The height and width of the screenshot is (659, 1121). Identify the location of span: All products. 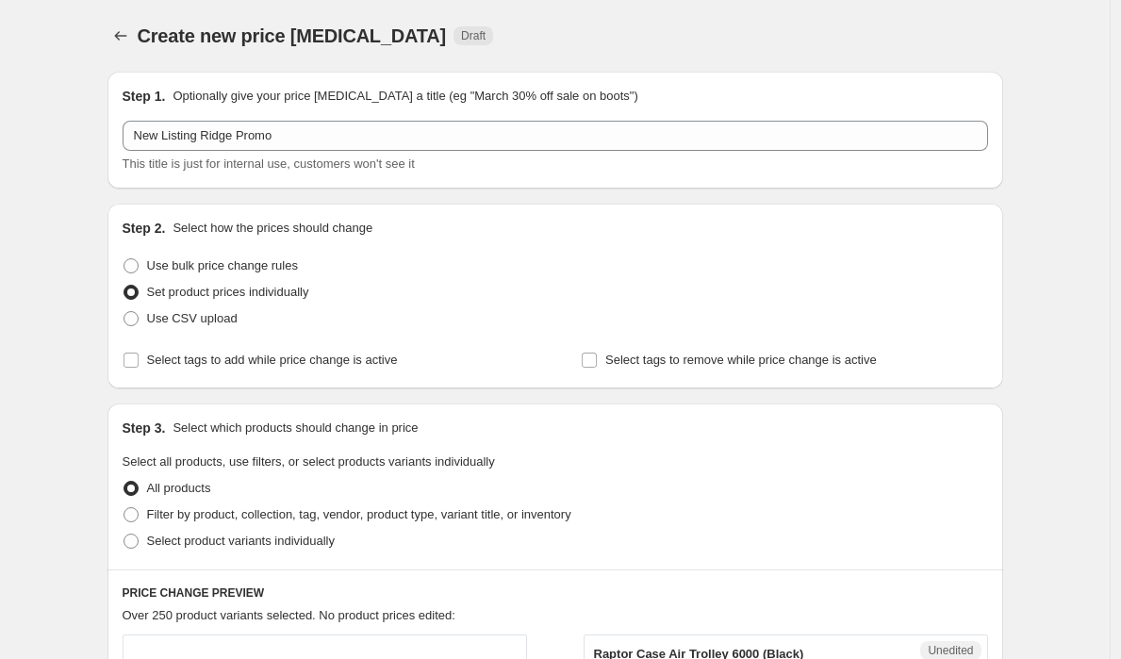
(179, 488).